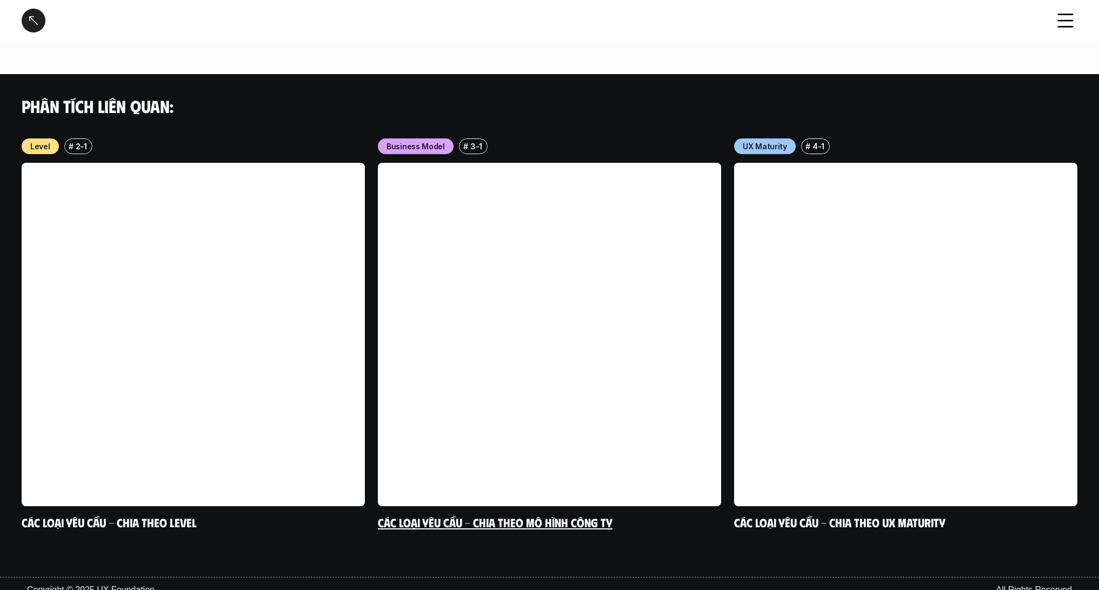 This screenshot has width=1099, height=590. What do you see at coordinates (476, 146) in the screenshot?
I see `p: 3-1` at bounding box center [476, 146].